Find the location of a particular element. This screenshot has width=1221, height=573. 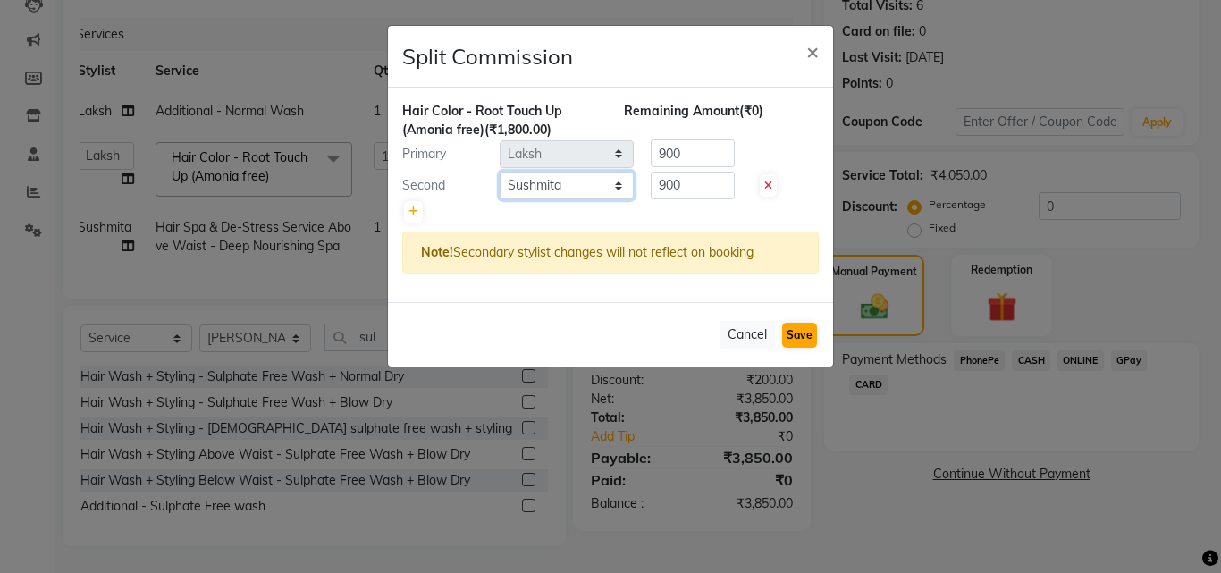

div: Second is located at coordinates (444, 185).